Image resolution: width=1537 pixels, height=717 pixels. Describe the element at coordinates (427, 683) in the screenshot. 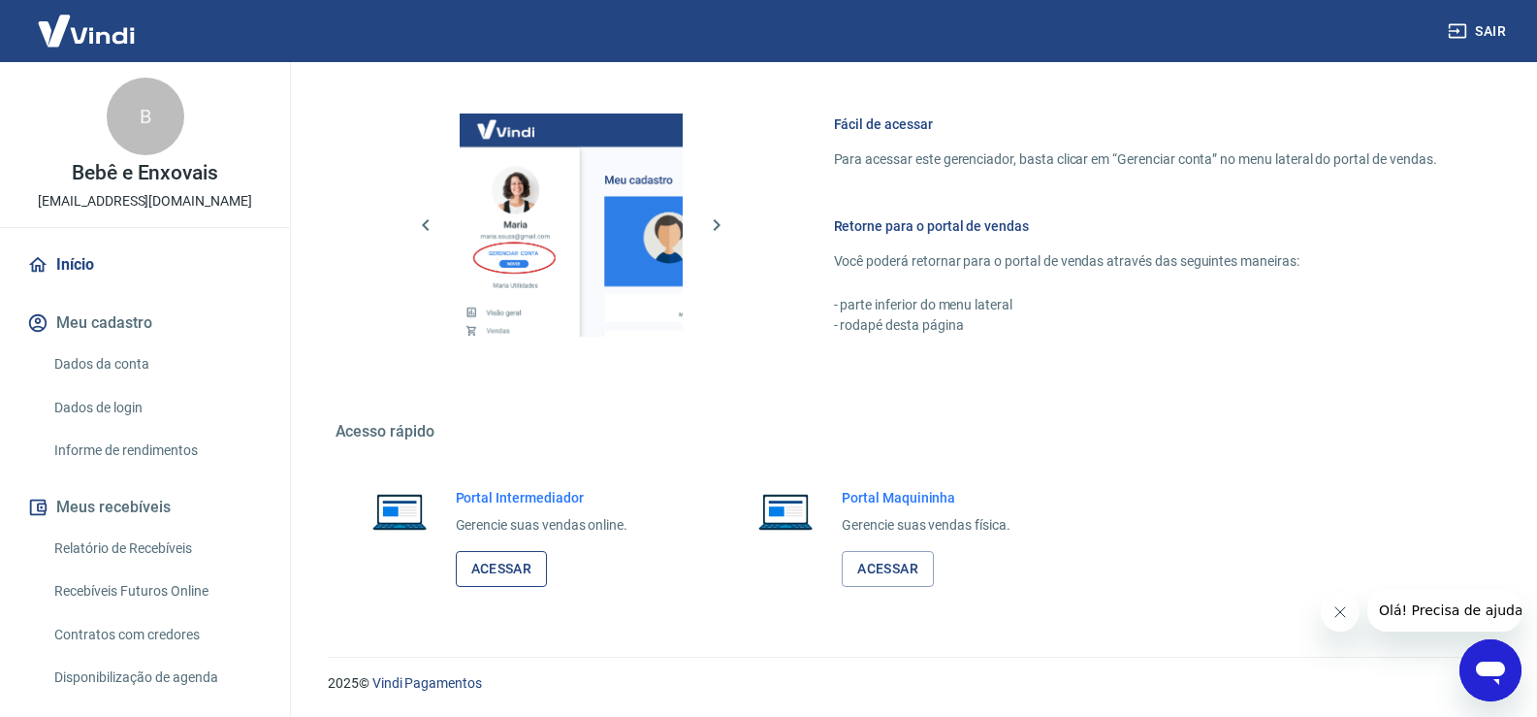

I see `a: Vindi Pagamentos` at that location.